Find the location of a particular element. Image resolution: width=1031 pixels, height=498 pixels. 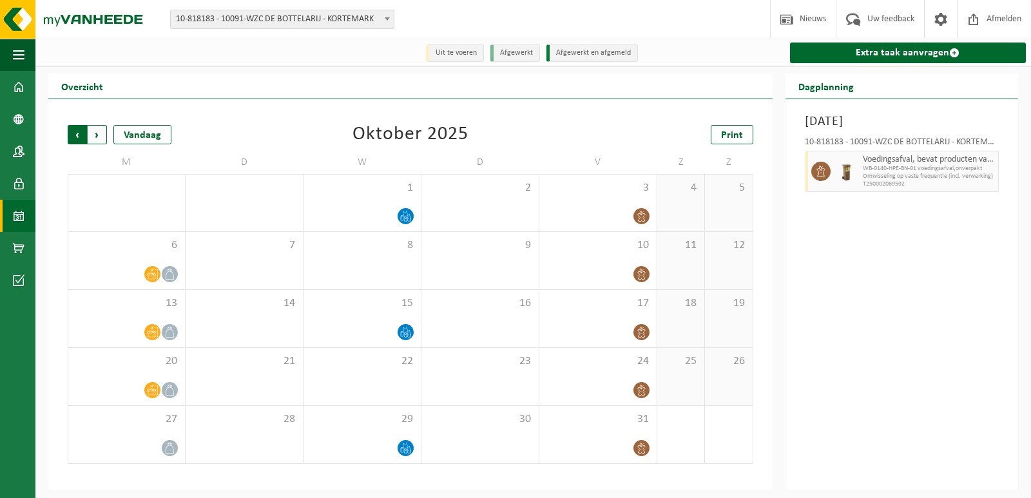

span: 10-818183 - 10091-WZC DE BOTTELARIJ - KORTEMARK is located at coordinates (282, 19).